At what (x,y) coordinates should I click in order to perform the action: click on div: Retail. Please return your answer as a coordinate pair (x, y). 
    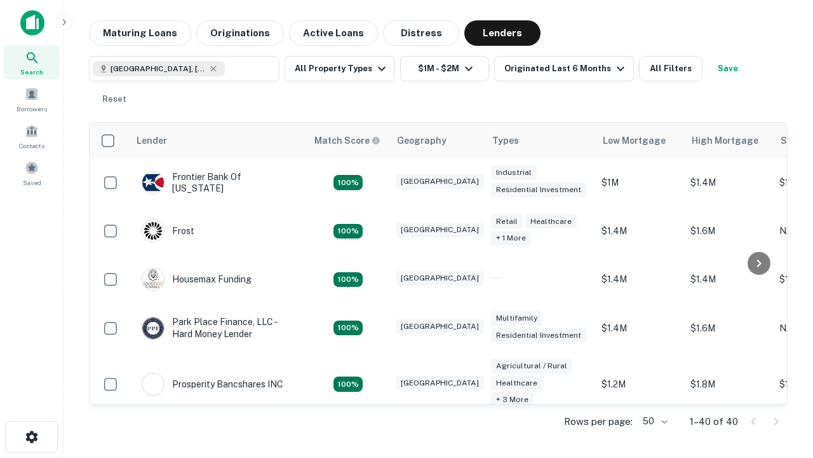
    Looking at the image, I should click on (507, 221).